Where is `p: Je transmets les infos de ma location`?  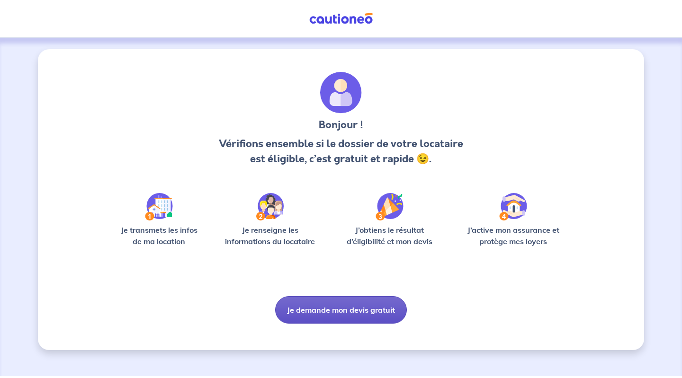
p: Je transmets les infos de ma location is located at coordinates (159, 236).